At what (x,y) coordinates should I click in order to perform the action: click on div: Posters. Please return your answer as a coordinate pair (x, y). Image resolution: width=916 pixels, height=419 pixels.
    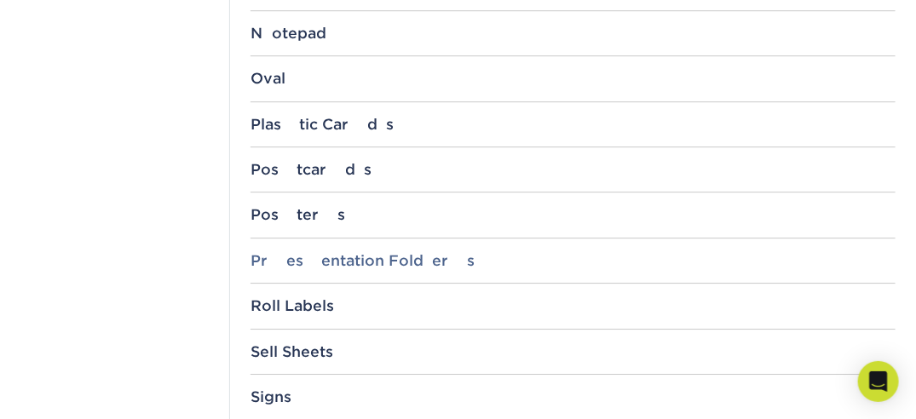
    Looking at the image, I should click on (573, 215).